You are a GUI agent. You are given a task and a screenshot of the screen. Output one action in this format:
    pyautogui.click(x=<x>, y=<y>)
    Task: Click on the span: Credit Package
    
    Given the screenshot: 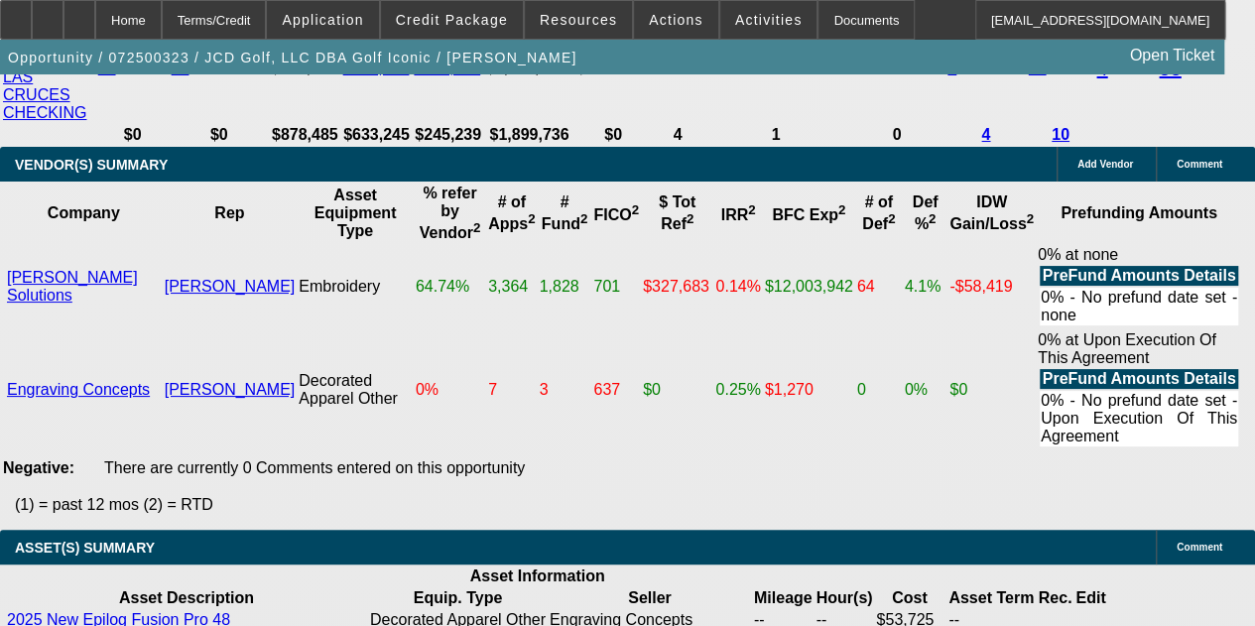 What is the action you would take?
    pyautogui.click(x=451, y=20)
    